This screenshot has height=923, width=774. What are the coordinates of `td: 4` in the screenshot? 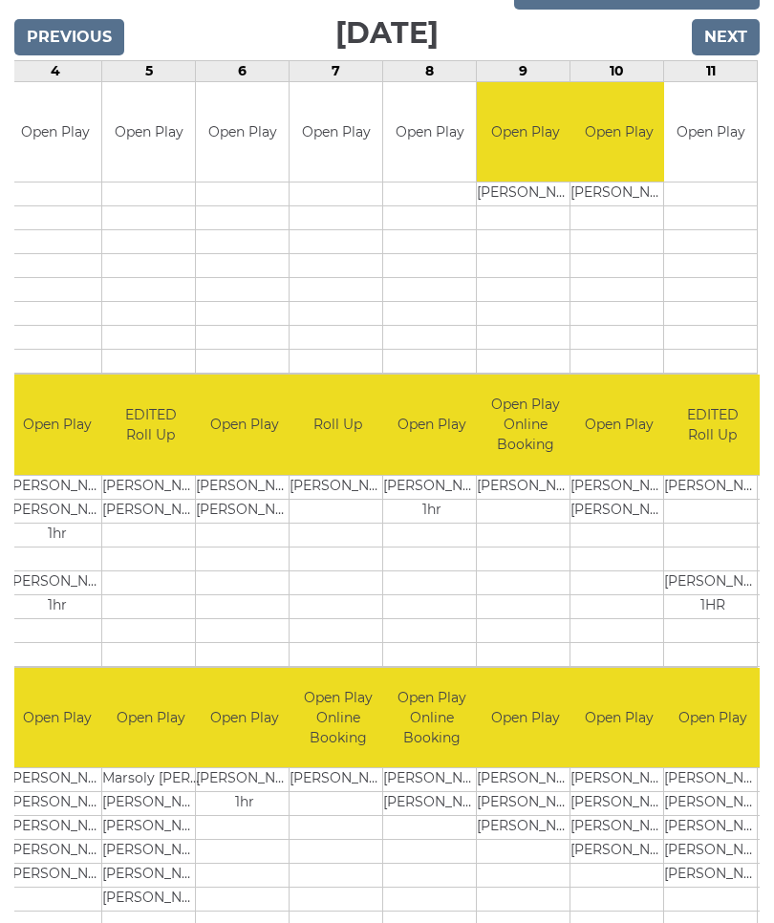 It's located at (55, 72).